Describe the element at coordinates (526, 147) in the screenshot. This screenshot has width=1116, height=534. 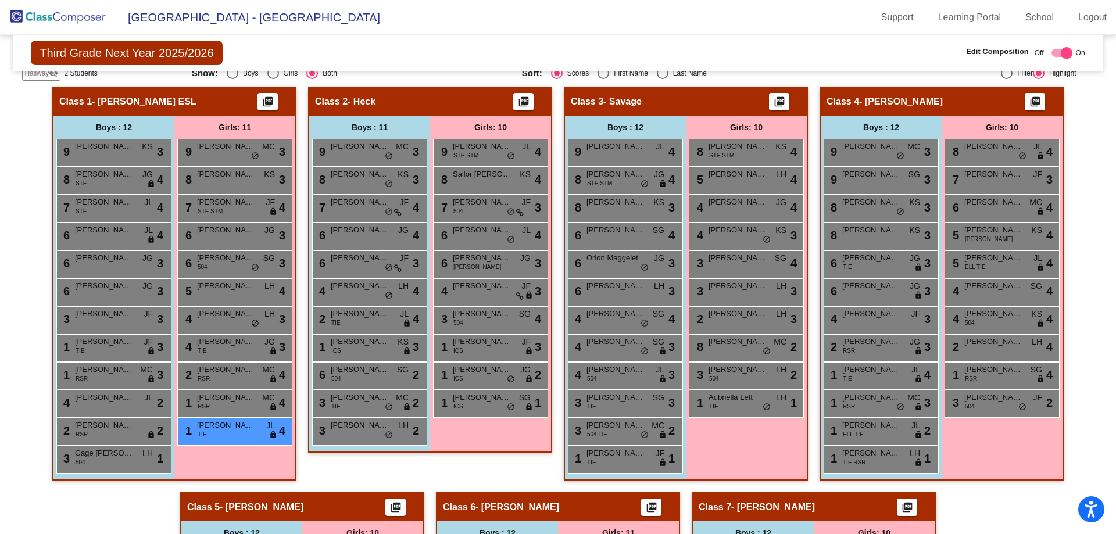
I see `span: JL` at that location.